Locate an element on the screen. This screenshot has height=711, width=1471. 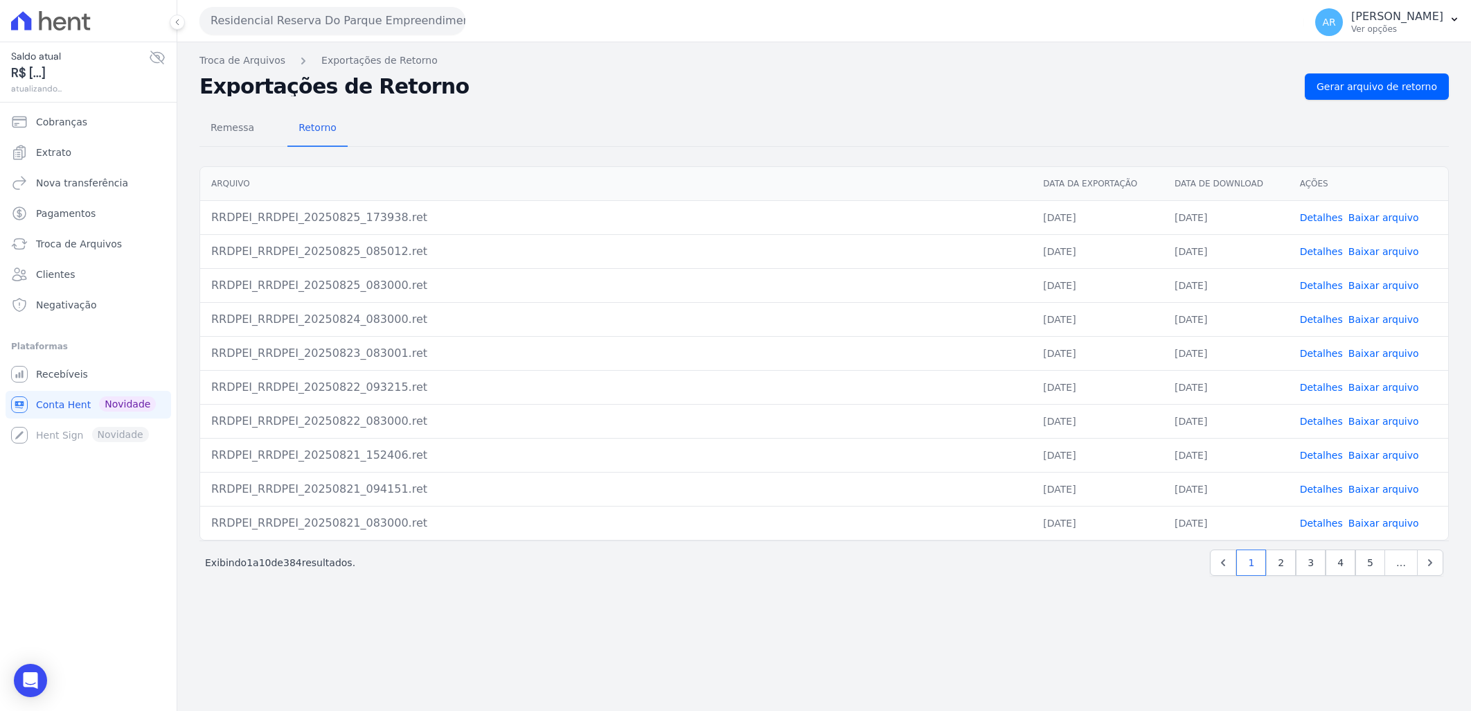
div: RRDPEI_RRDPEI_20250822_083000.ret is located at coordinates (616, 421).